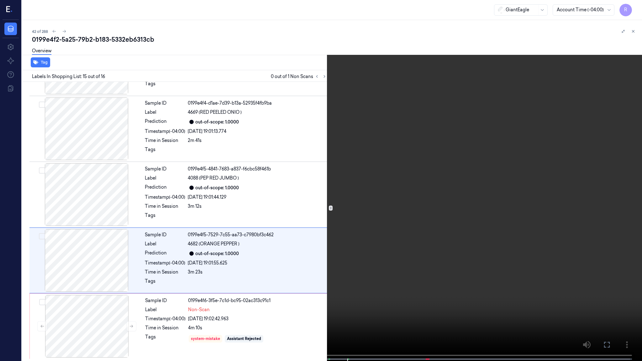  I want to click on div: 0199e4f6-3f5e-7c1d-bc95-02ac313c91c1, so click(257, 301).